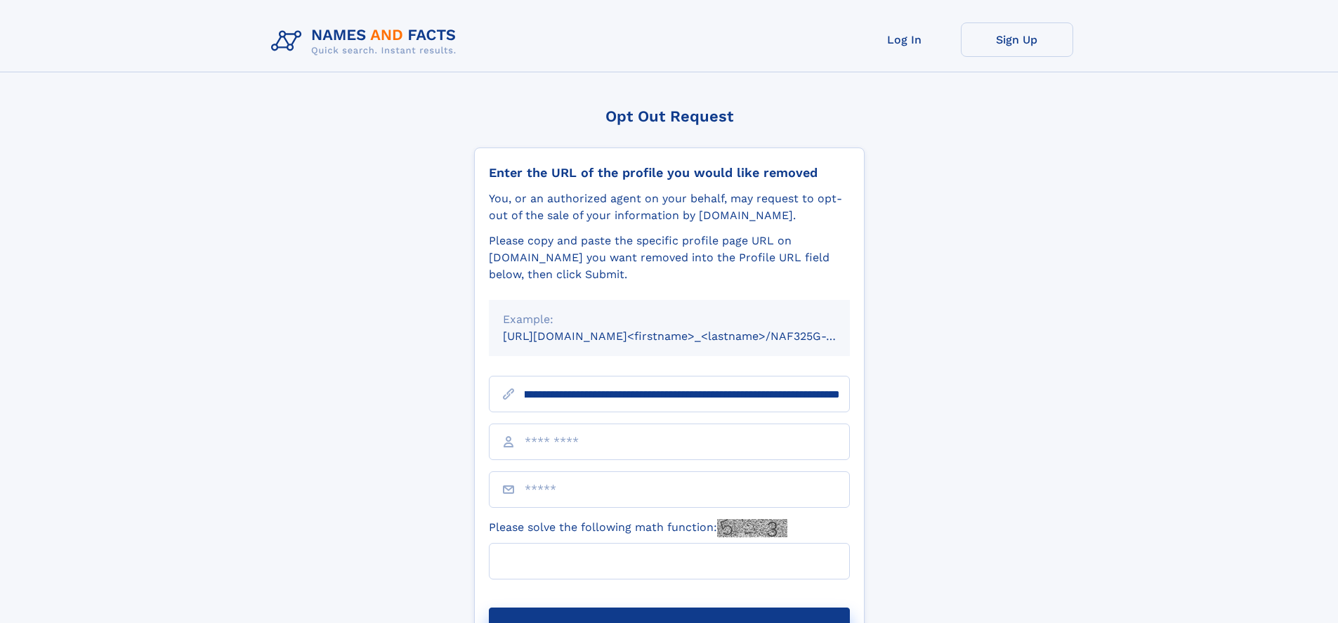  I want to click on label: Please solve the following math function:, so click(638, 528).